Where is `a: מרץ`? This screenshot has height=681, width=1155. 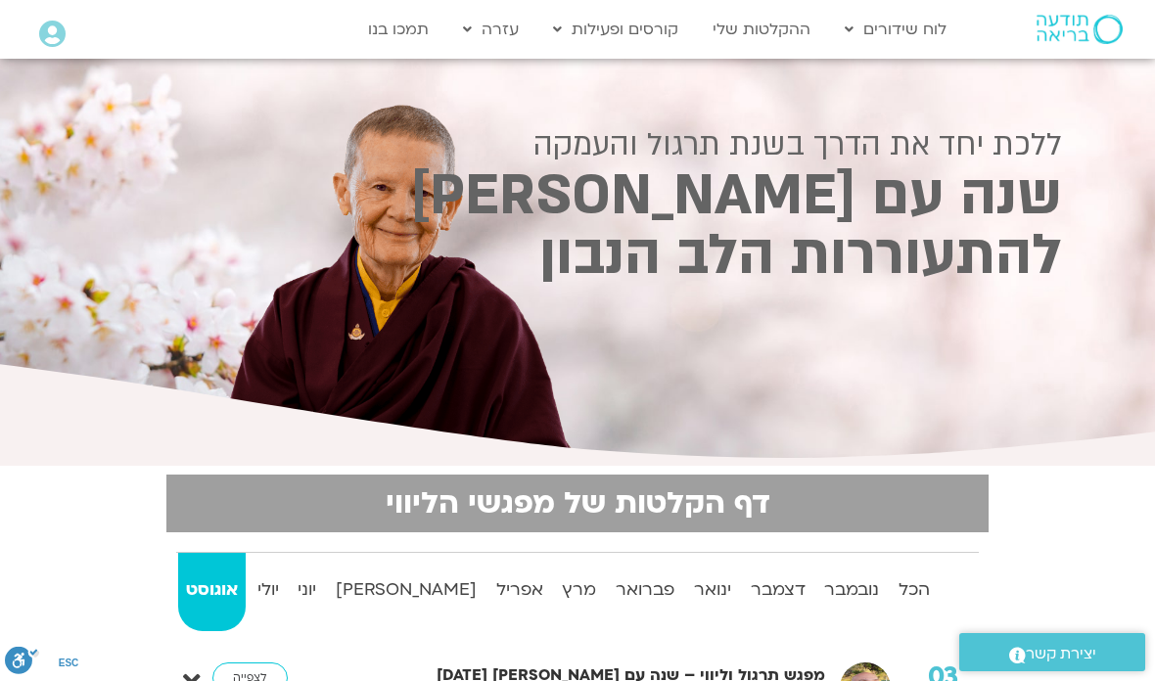 a: מרץ is located at coordinates (579, 592).